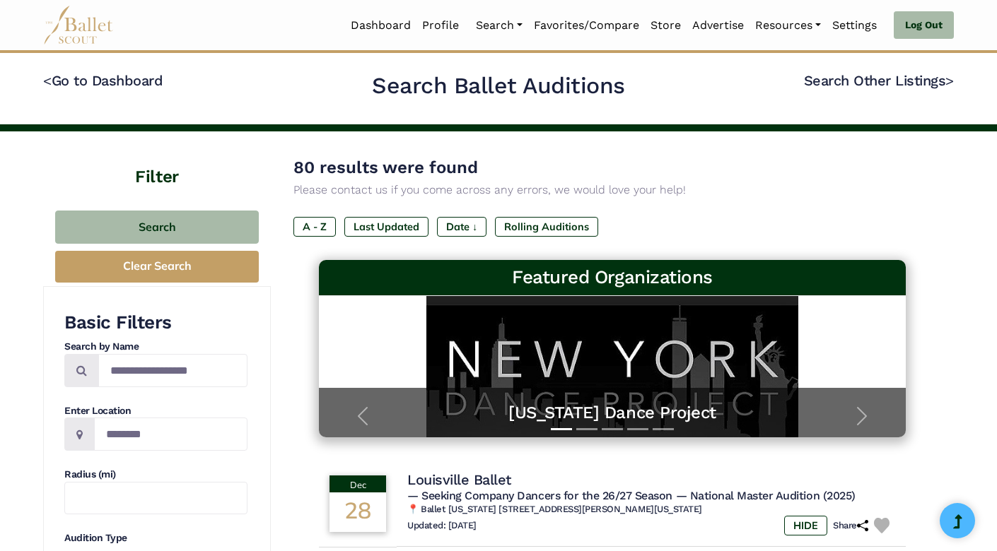 The height and width of the screenshot is (551, 997). Describe the element at coordinates (879, 81) in the screenshot. I see `a: Search Other Listings>` at that location.